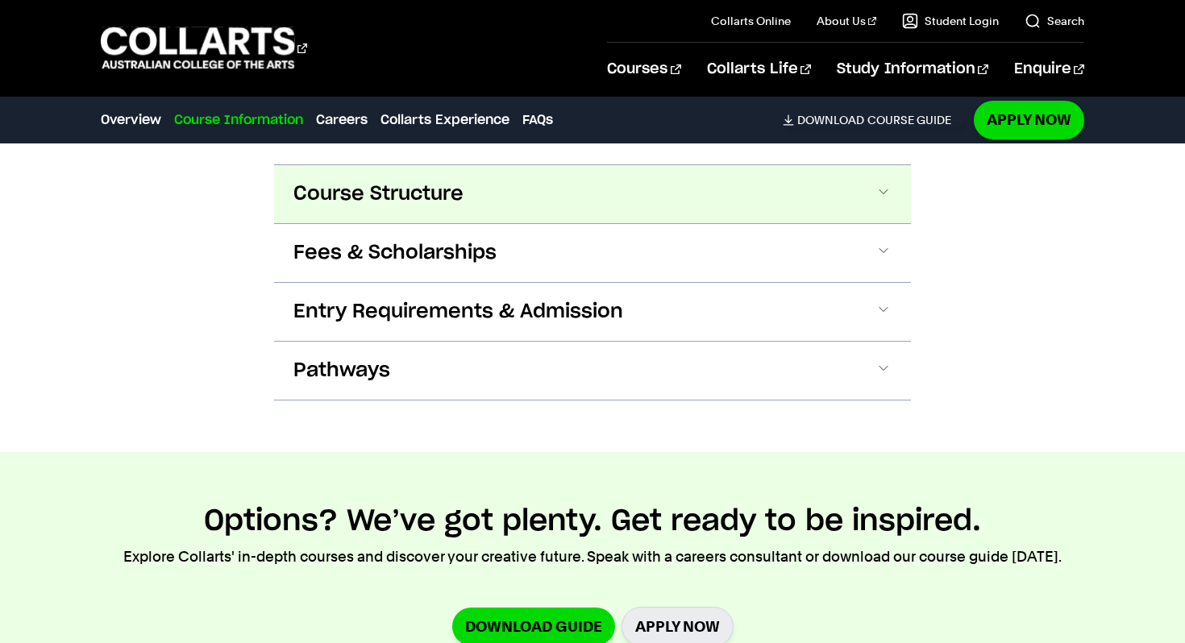 This screenshot has width=1185, height=643. I want to click on a: Search, so click(1054, 21).